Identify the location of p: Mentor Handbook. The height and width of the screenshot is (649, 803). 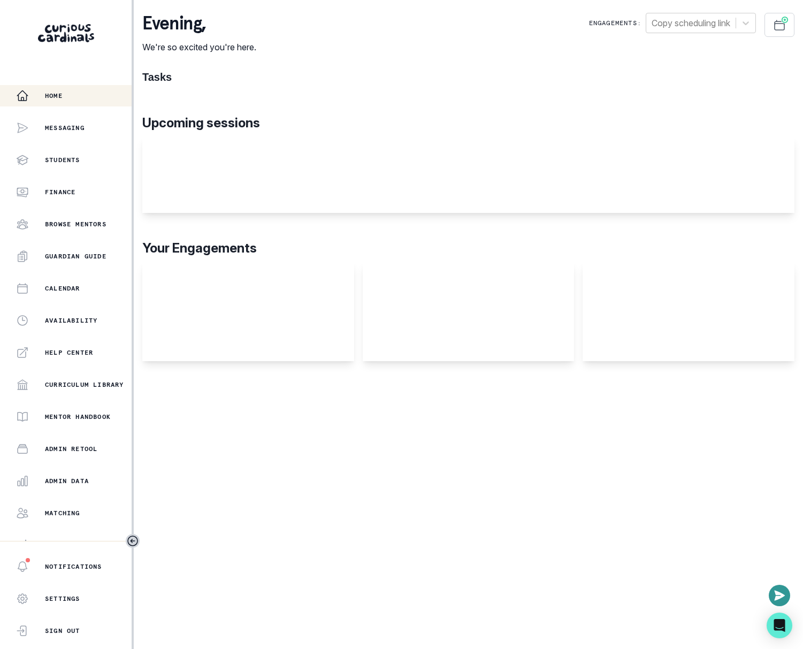
(78, 417).